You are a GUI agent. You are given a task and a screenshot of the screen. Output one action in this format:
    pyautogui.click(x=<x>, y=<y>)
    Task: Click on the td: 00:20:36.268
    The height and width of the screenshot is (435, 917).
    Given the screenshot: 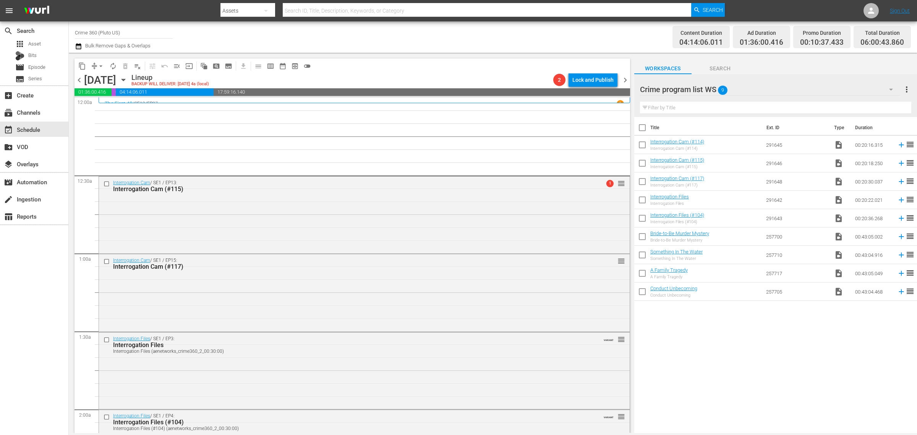 What is the action you would take?
    pyautogui.click(x=873, y=218)
    